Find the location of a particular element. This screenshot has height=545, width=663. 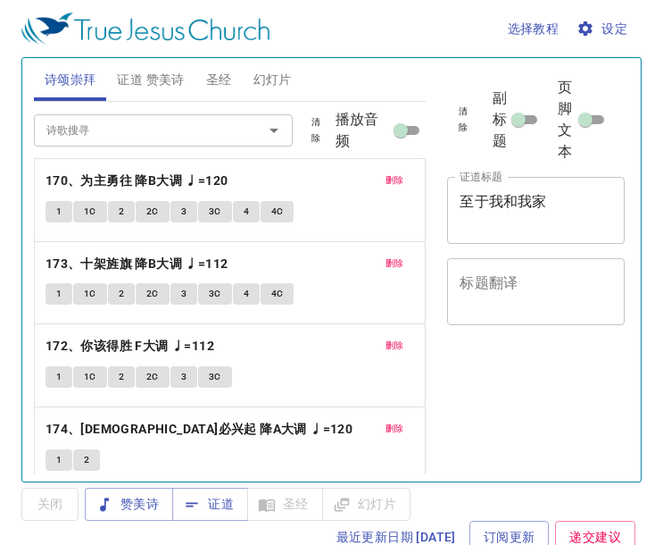

button: 170、为主勇往 降B大调 ♩=120 is located at coordinates (138, 180).